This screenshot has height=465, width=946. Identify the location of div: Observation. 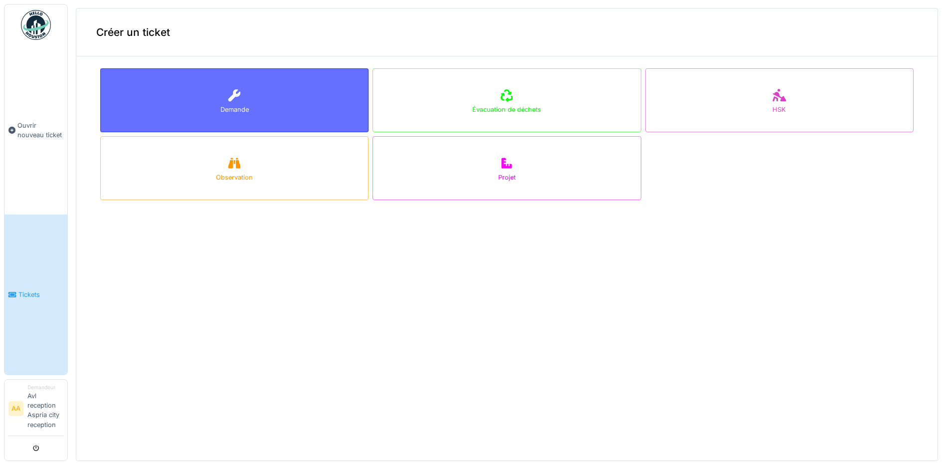
(234, 177).